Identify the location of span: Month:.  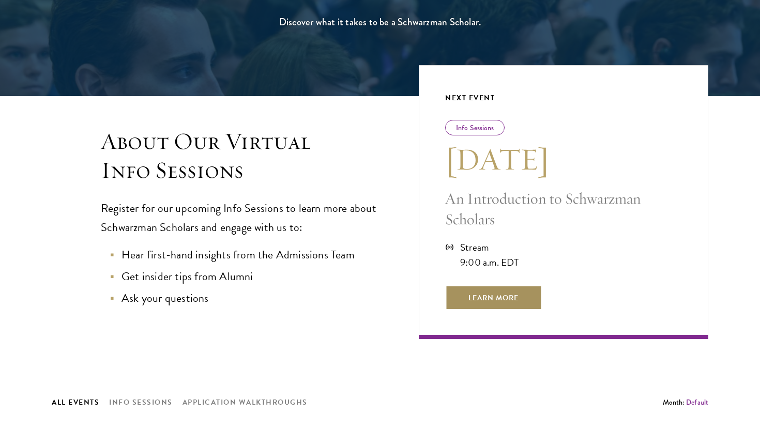
(674, 402).